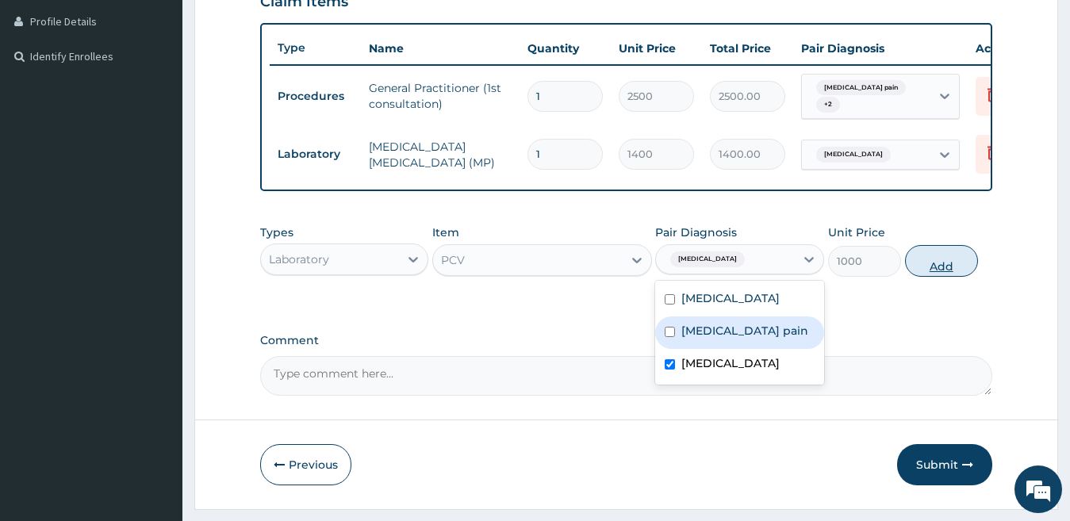 The image size is (1070, 521). I want to click on div: Minimize live chat window, so click(279, 27).